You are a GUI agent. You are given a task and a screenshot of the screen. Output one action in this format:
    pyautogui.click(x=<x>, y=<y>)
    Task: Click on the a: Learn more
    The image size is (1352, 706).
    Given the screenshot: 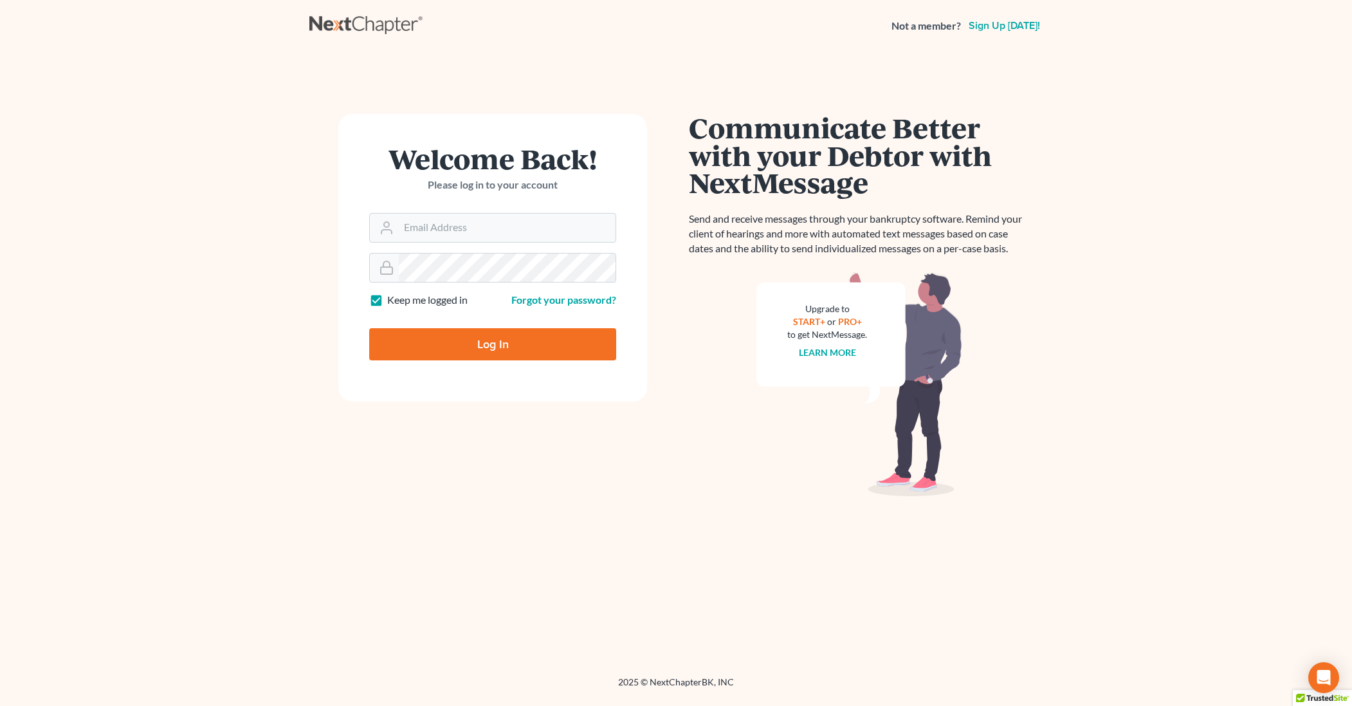 What is the action you would take?
    pyautogui.click(x=827, y=352)
    